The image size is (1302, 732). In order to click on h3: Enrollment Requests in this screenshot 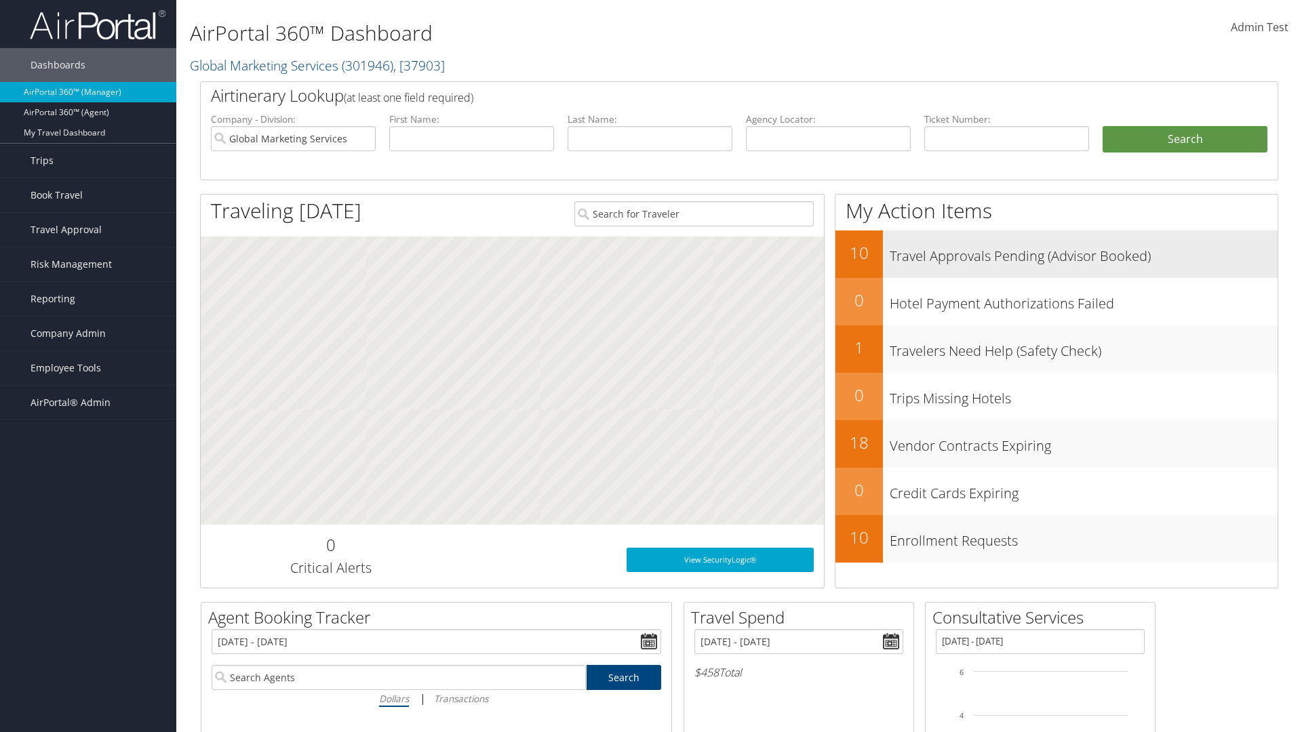, I will do `click(1084, 538)`.